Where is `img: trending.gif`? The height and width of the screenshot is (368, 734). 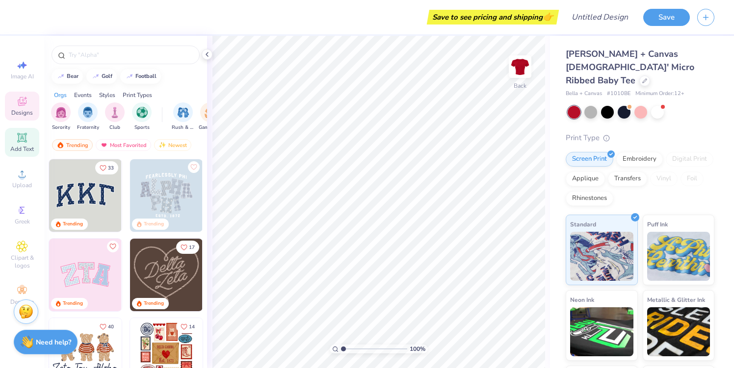 img: trending.gif is located at coordinates (60, 145).